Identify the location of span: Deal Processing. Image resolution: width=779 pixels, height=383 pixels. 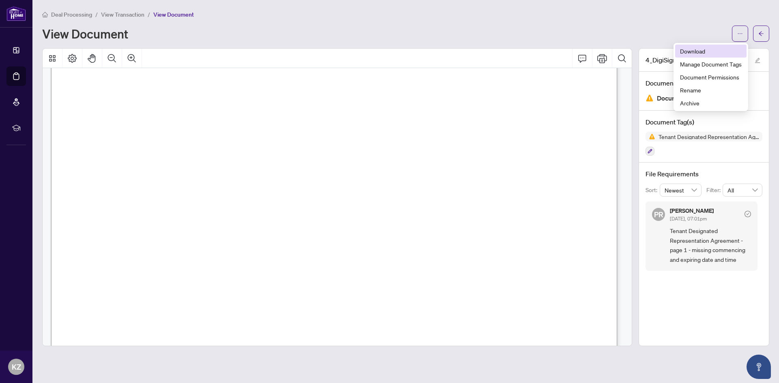
(71, 15).